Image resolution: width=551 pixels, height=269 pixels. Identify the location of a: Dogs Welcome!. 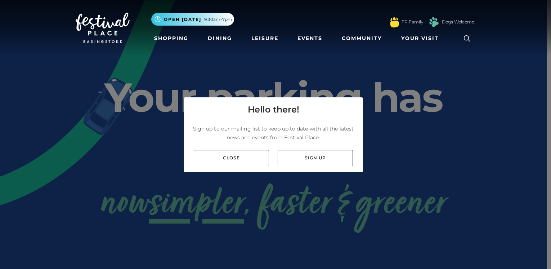
(458, 22).